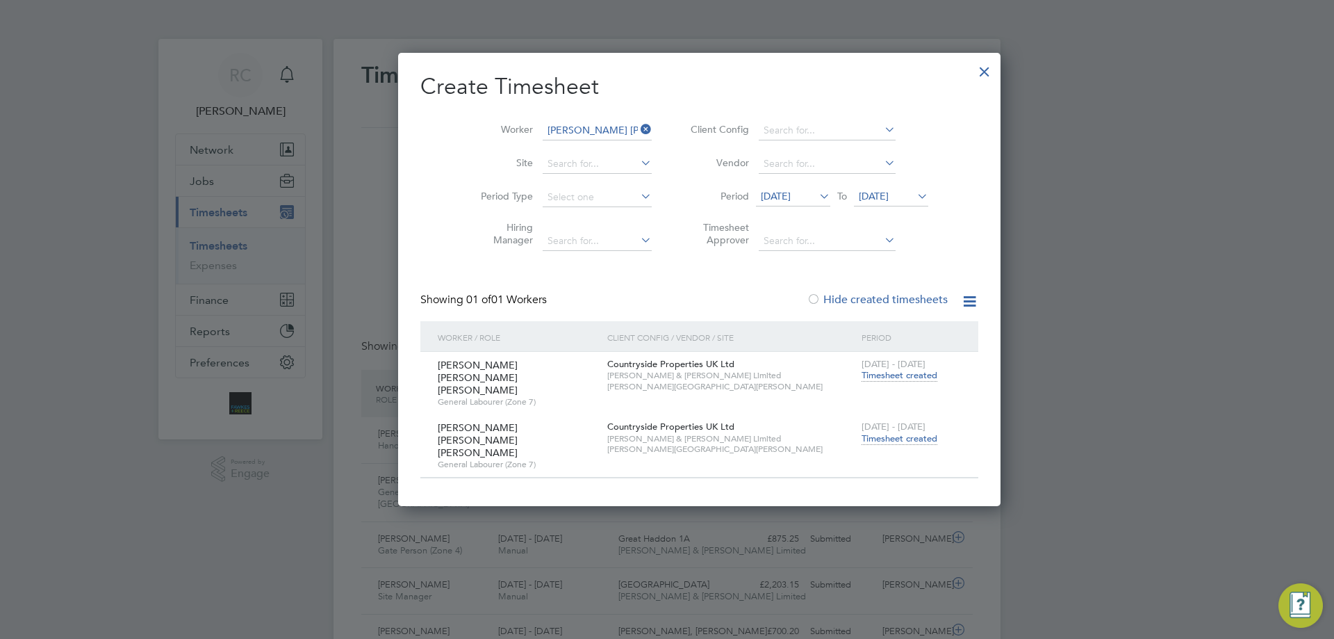 This screenshot has height=639, width=1334. Describe the element at coordinates (597, 197) in the screenshot. I see `input: Select one` at that location.